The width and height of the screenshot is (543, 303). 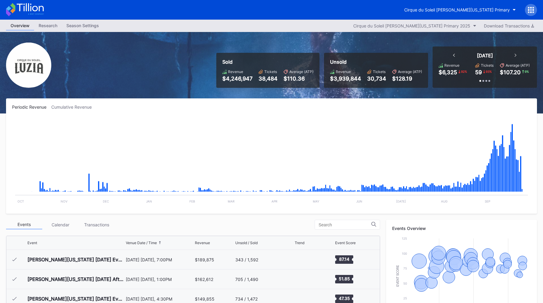 I want to click on div: 38,484, so click(x=268, y=78).